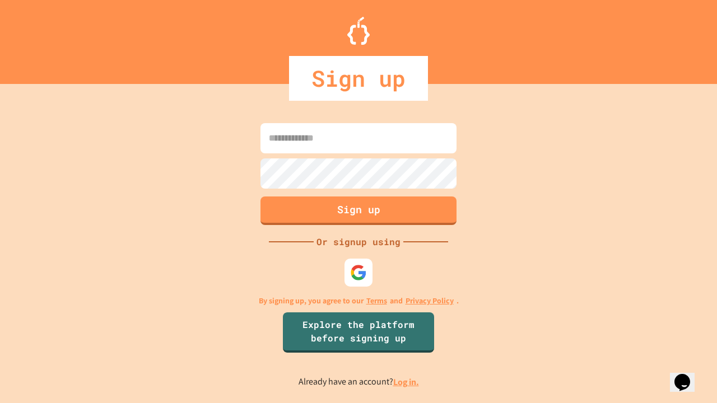 The image size is (717, 403). Describe the element at coordinates (358, 382) in the screenshot. I see `p: Already have an account?` at that location.